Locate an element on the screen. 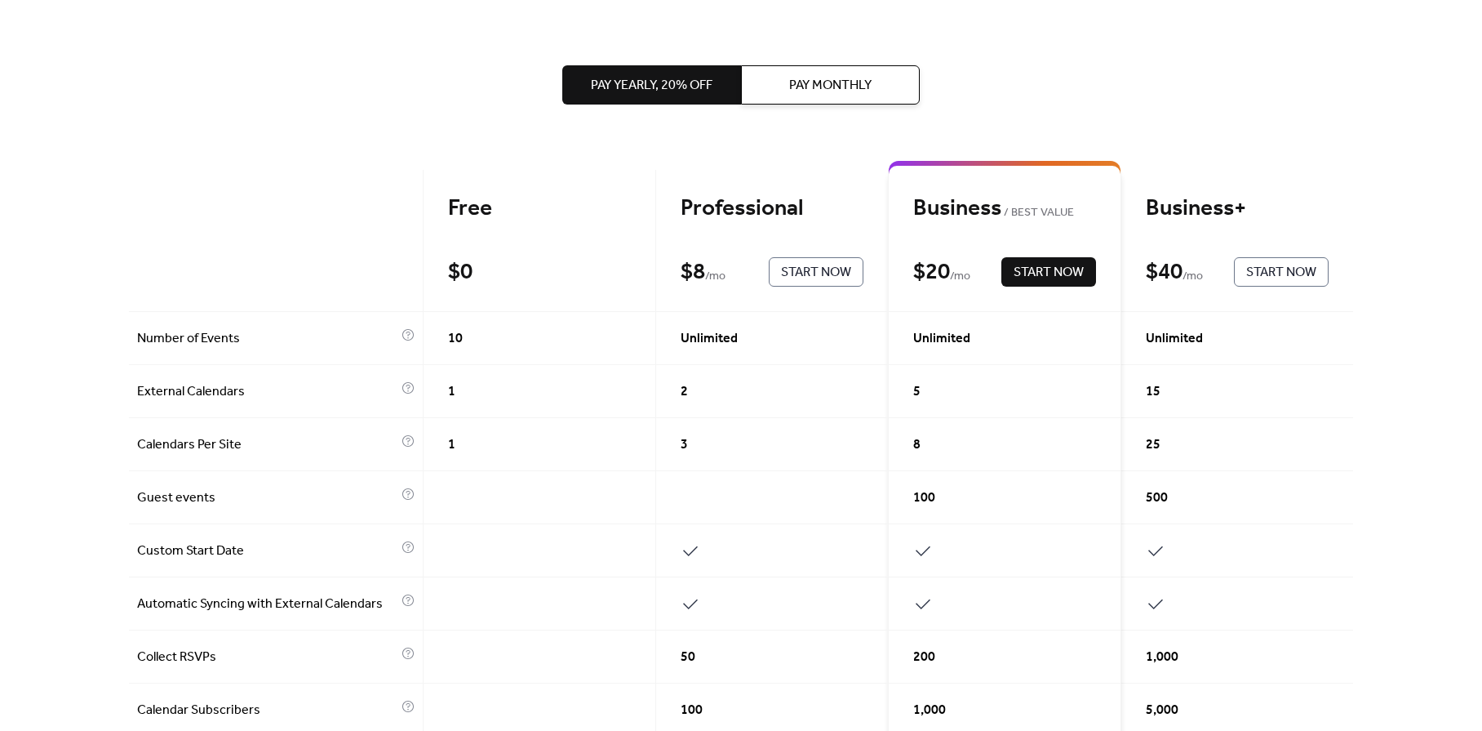  span: Guest events is located at coordinates (267, 498).